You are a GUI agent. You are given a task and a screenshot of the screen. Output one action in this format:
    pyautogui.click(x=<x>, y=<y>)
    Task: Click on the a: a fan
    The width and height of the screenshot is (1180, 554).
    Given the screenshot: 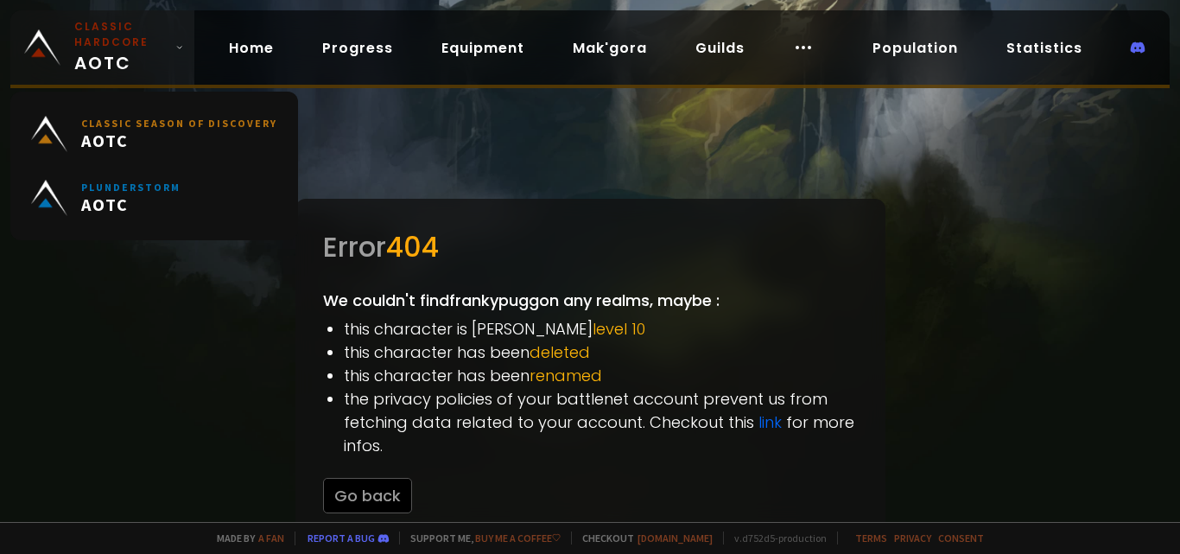 What is the action you would take?
    pyautogui.click(x=271, y=537)
    